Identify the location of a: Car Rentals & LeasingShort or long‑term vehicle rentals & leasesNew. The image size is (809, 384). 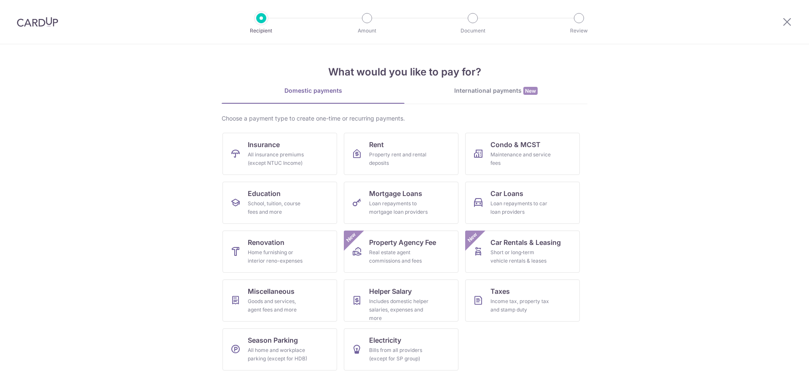
(522, 251).